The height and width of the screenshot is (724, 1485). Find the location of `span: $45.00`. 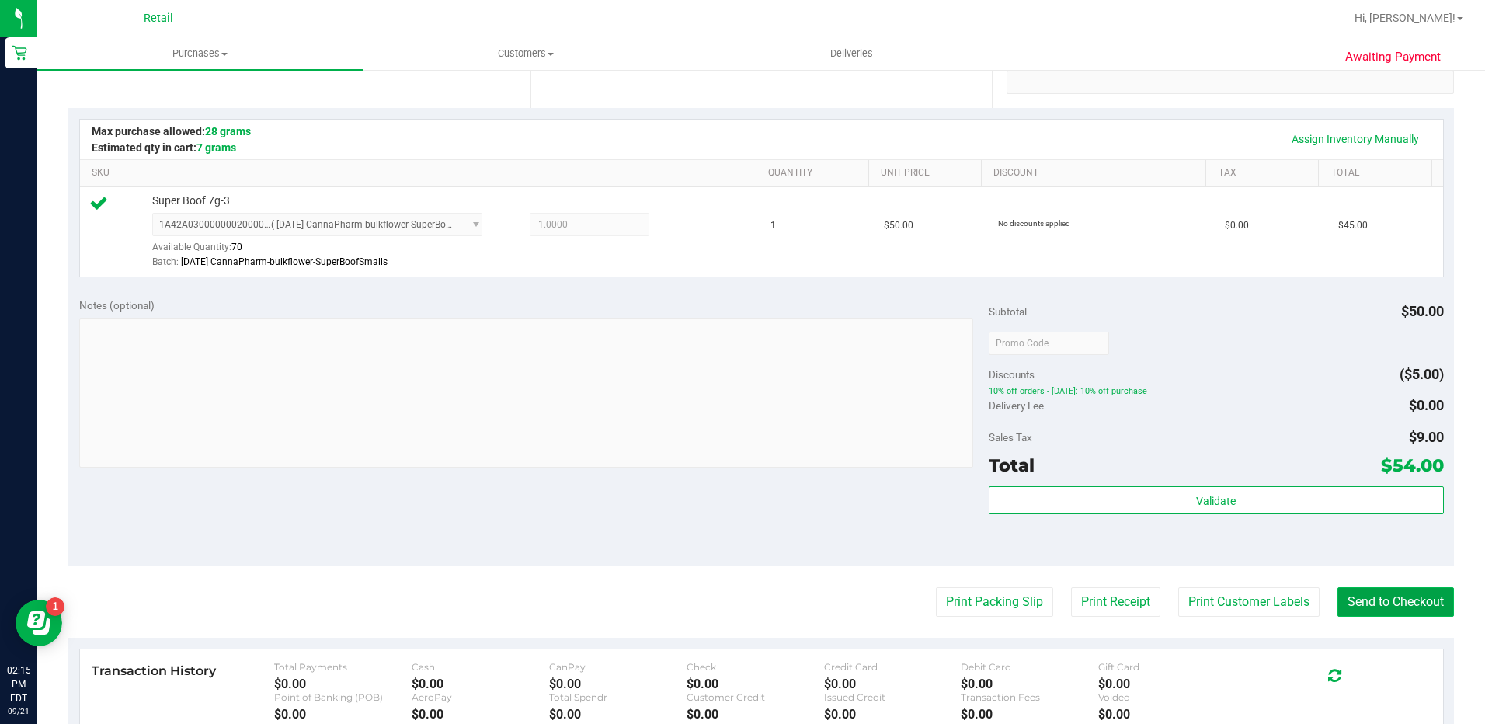

span: $45.00 is located at coordinates (1353, 225).